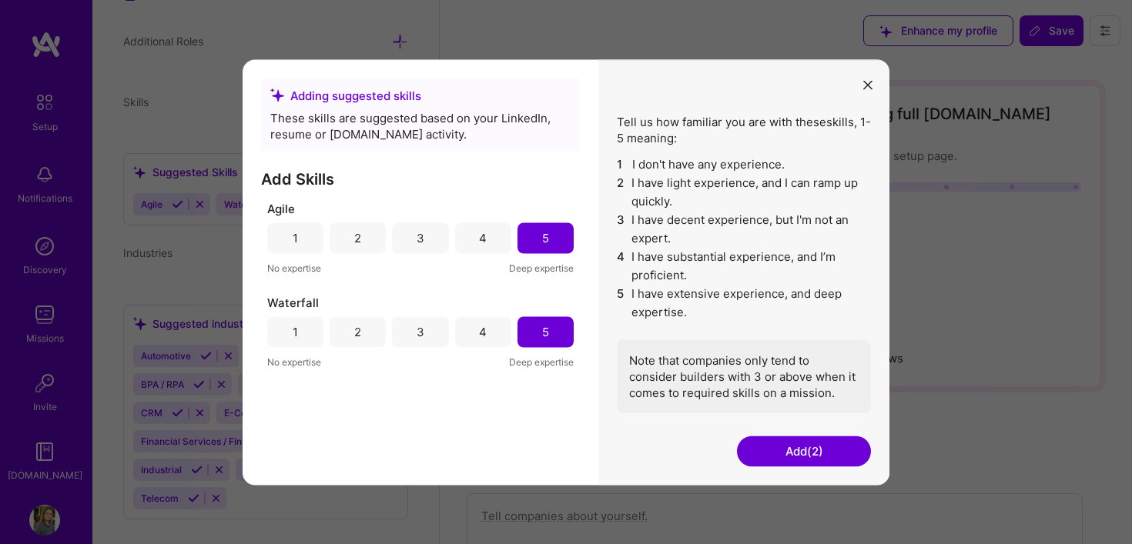 The height and width of the screenshot is (544, 1132). What do you see at coordinates (744, 263) in the screenshot?
I see `div: Tell us how familiar you are with these skills , 1-5 meaning:` at bounding box center [744, 263].